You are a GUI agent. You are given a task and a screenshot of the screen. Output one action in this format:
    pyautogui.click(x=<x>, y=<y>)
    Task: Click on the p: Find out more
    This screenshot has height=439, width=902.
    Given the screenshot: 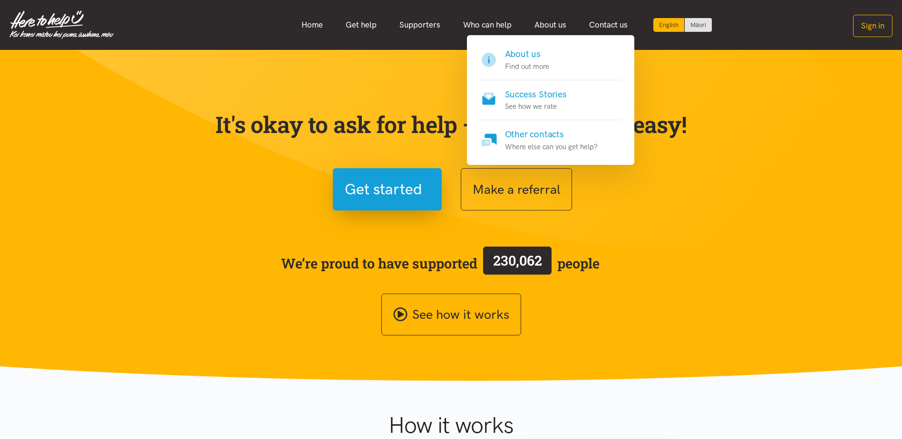 What is the action you would take?
    pyautogui.click(x=527, y=67)
    